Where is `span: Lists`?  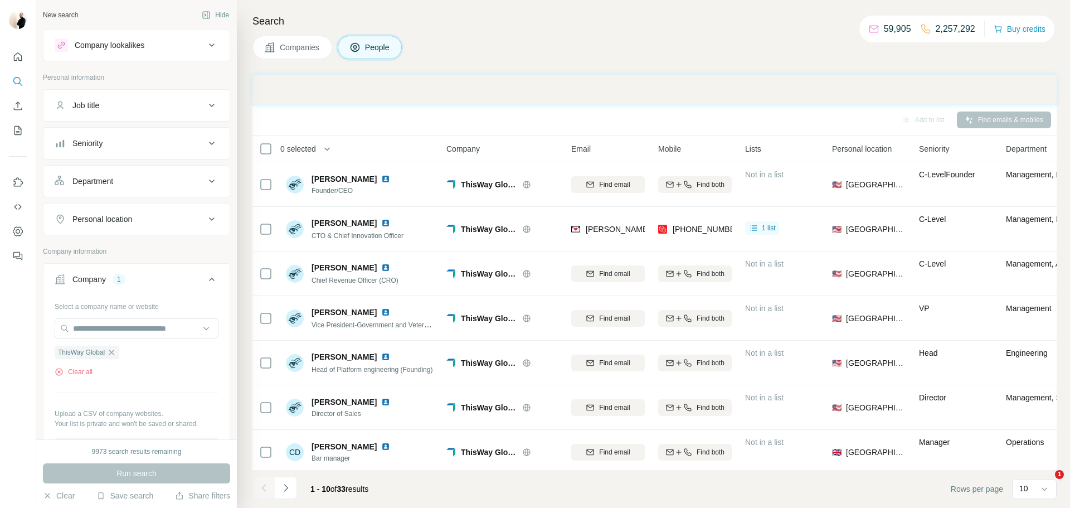
span: Lists is located at coordinates (753, 149).